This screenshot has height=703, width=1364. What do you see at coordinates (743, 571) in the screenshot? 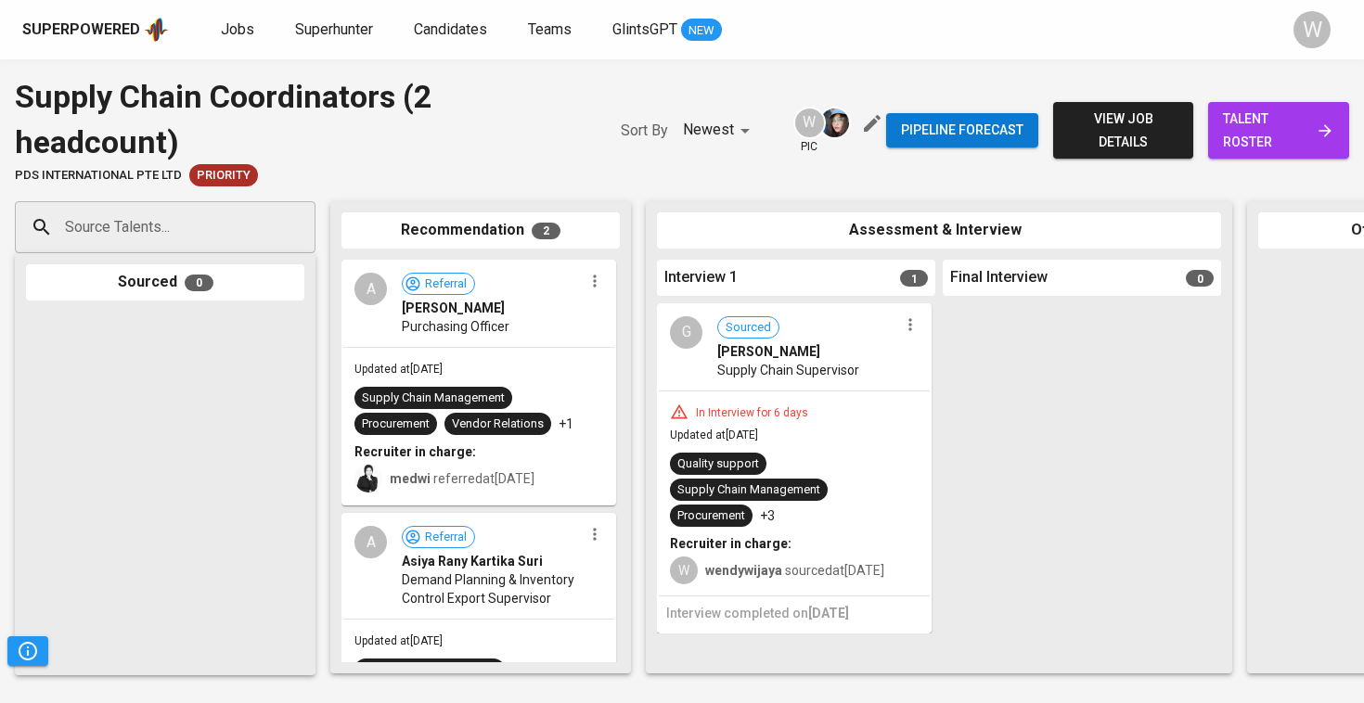
I see `b: wendywijaya` at bounding box center [743, 571].